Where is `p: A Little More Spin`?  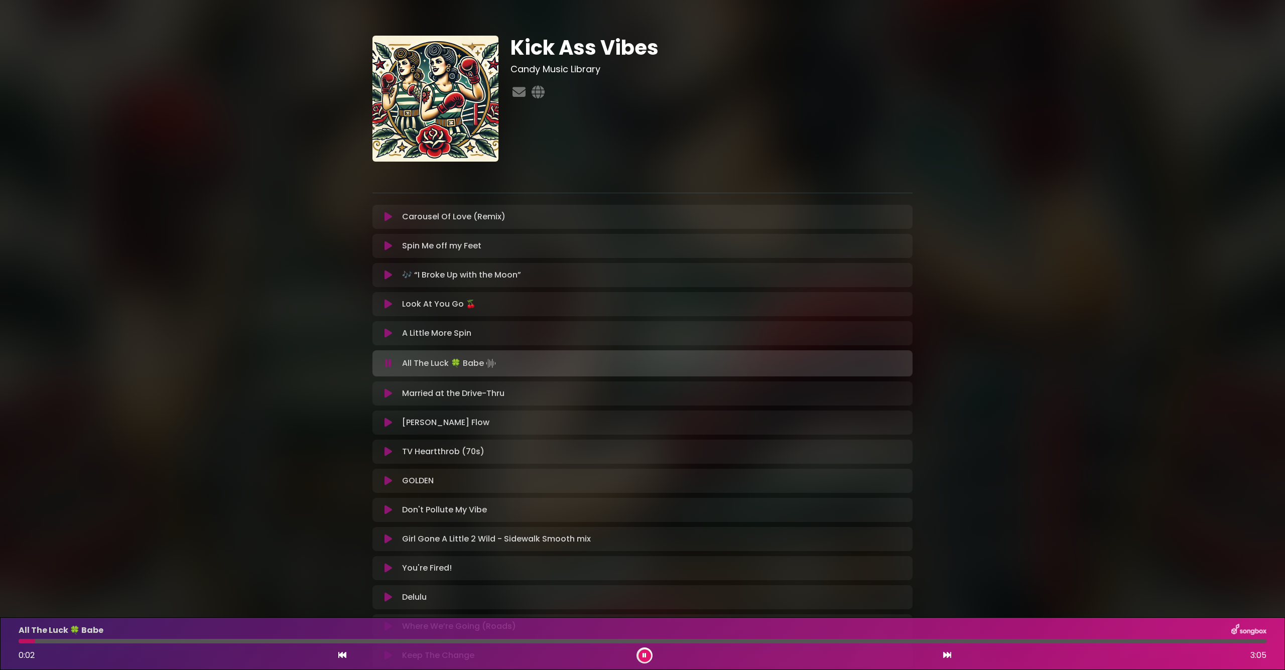
p: A Little More Spin is located at coordinates (437, 333).